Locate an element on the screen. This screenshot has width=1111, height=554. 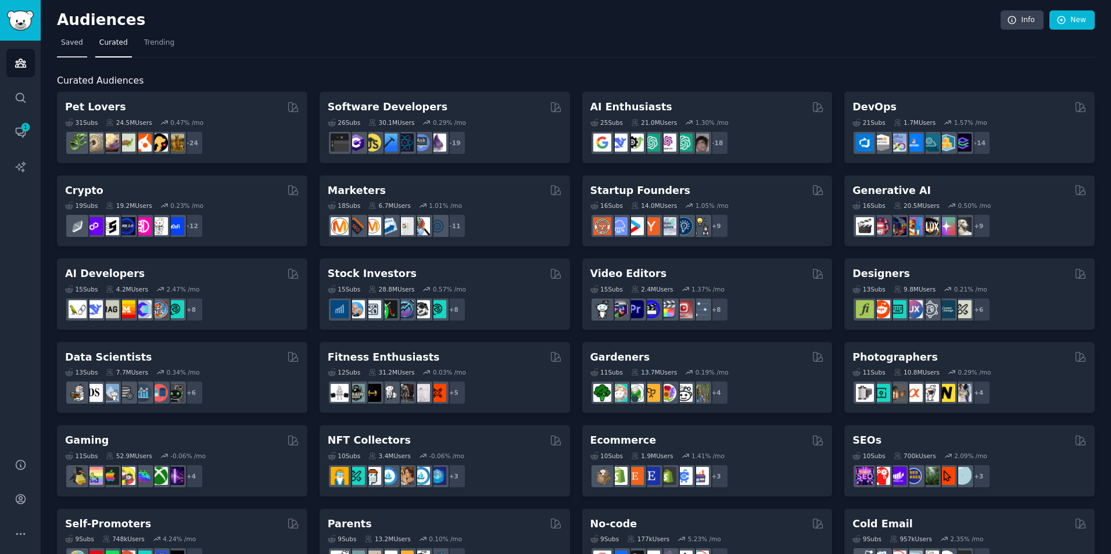
img: DevOpsLinks is located at coordinates (913, 142).